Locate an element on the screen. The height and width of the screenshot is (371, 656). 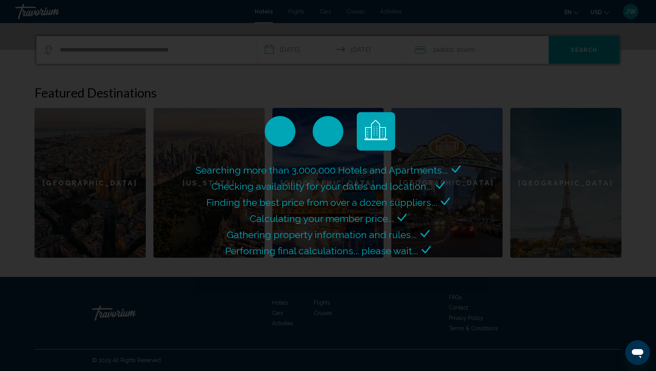
span: Checking availability for your dates and location... is located at coordinates (322, 186).